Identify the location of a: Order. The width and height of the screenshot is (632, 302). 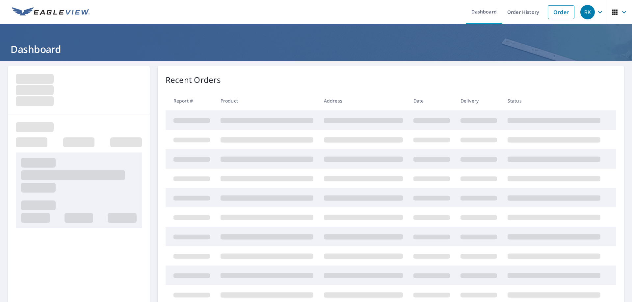
(561, 12).